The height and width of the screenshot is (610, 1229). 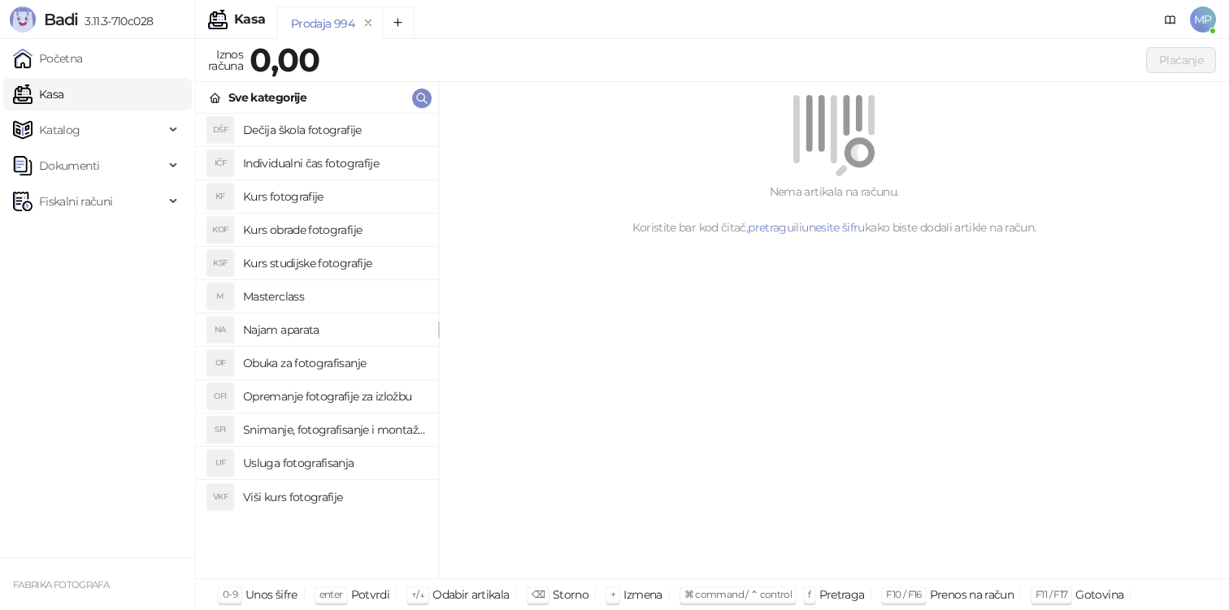 I want to click on h4: Viši kurs fotografije, so click(x=334, y=497).